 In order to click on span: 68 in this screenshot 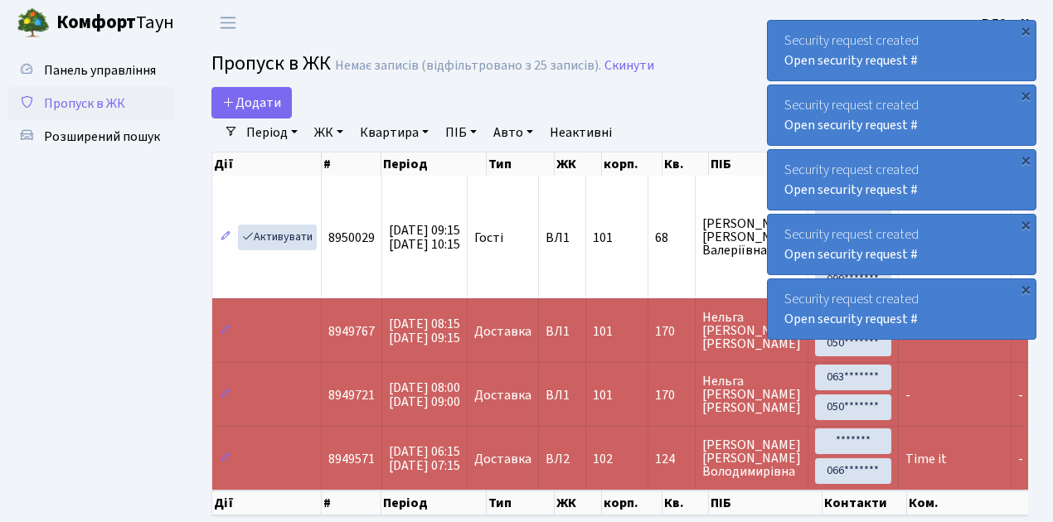, I will do `click(672, 238)`.